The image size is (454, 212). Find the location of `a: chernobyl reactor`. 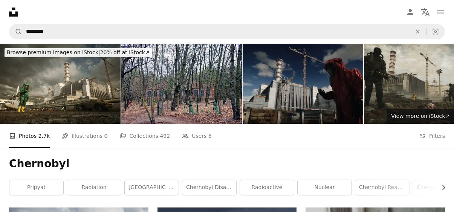

a: chernobyl reactor is located at coordinates (382, 187).